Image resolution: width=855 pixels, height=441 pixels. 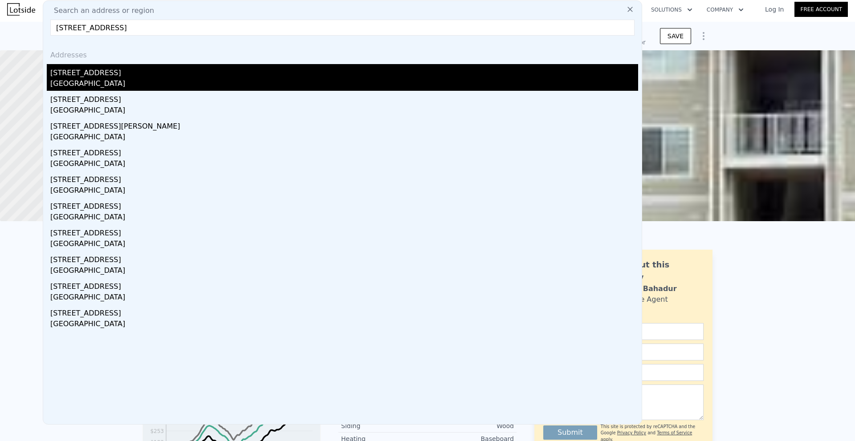 What do you see at coordinates (21, 9) in the screenshot?
I see `img: Lotside` at bounding box center [21, 9].